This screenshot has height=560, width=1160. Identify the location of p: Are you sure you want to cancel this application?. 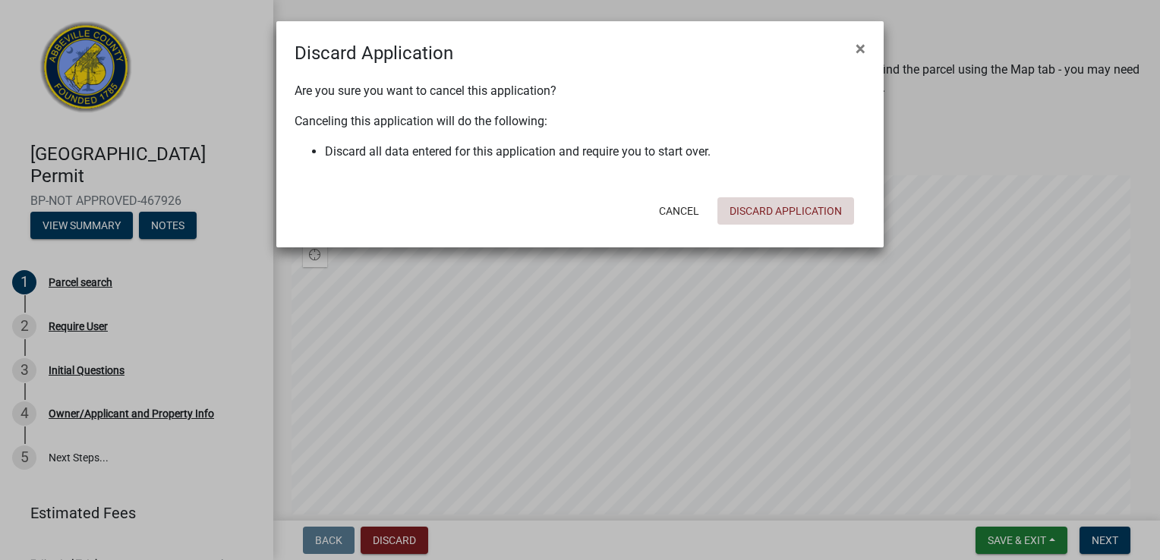
(580, 91).